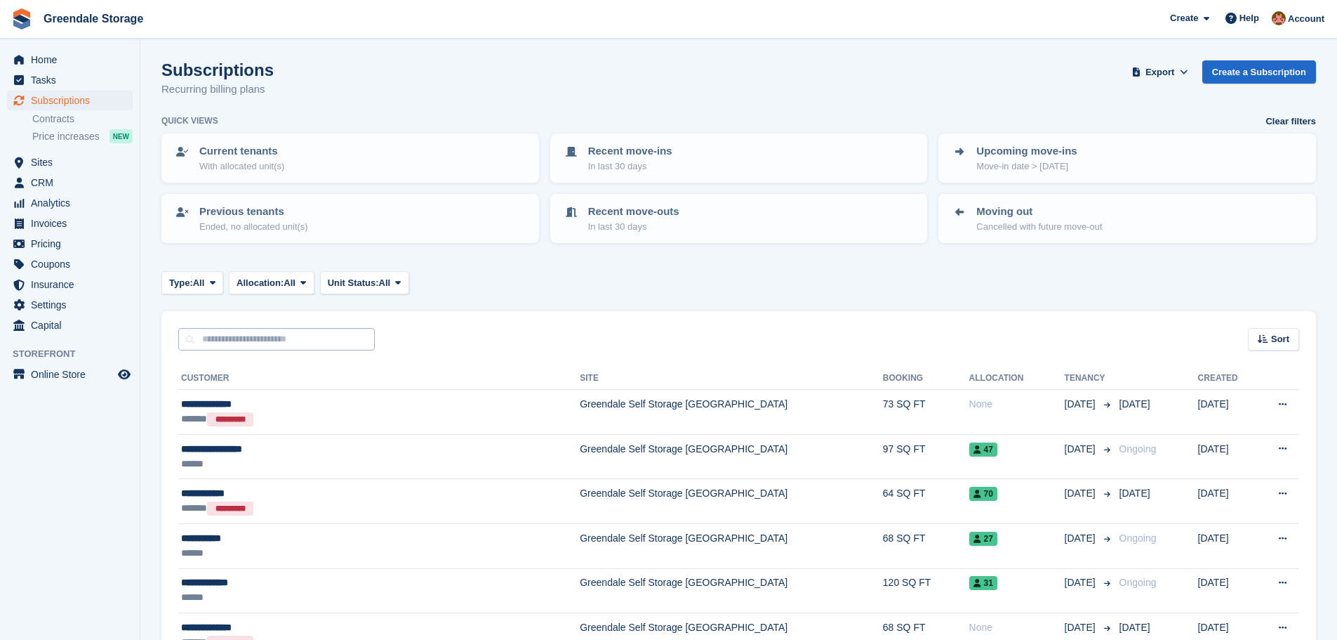 This screenshot has height=640, width=1337. What do you see at coordinates (121, 136) in the screenshot?
I see `div: NEW` at bounding box center [121, 136].